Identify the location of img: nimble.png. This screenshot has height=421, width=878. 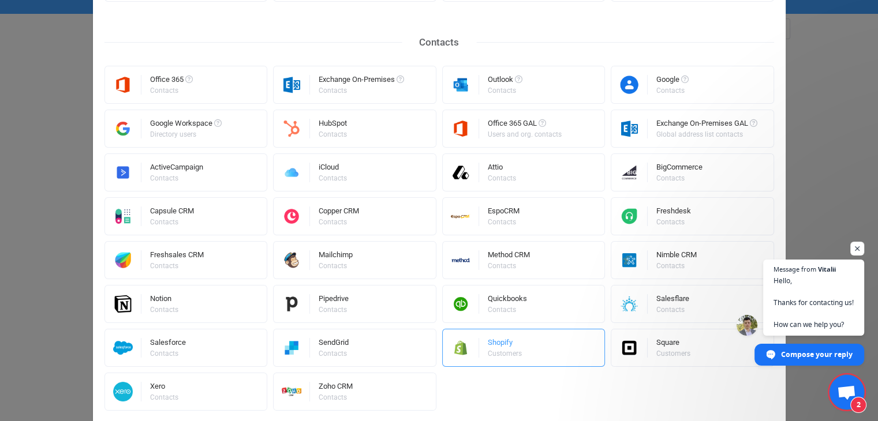
(629, 260).